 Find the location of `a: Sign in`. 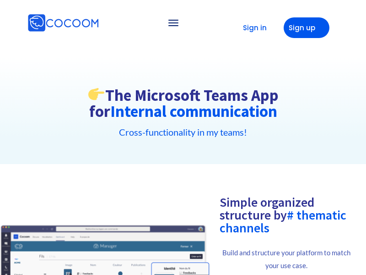

a: Sign in is located at coordinates (252, 27).